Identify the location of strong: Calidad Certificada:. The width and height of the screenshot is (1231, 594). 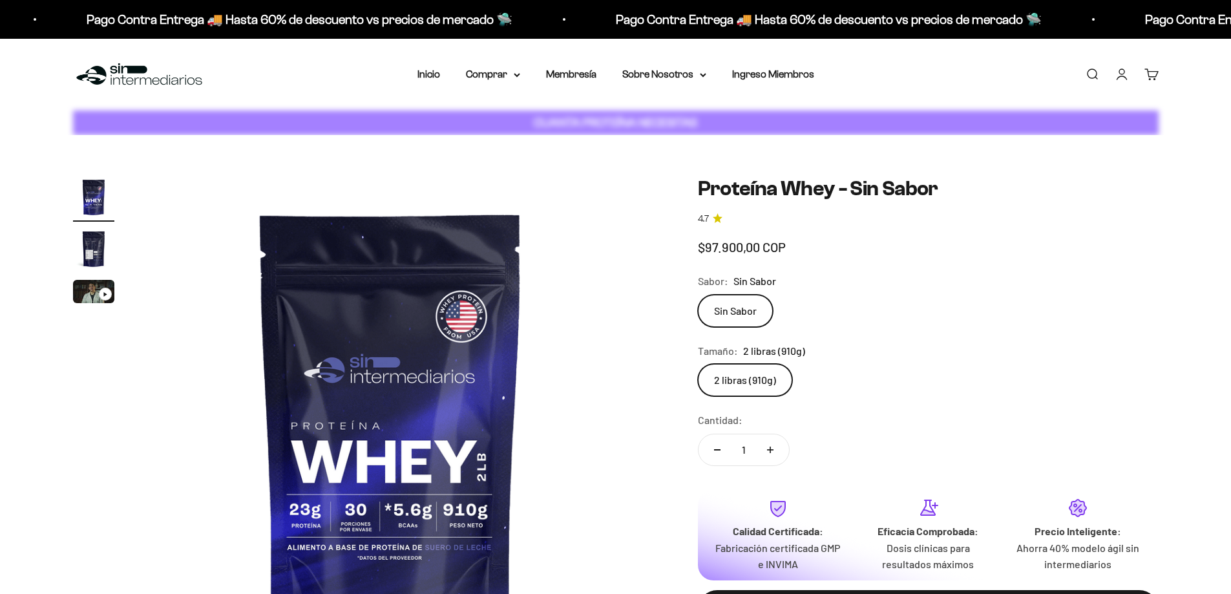
(778, 531).